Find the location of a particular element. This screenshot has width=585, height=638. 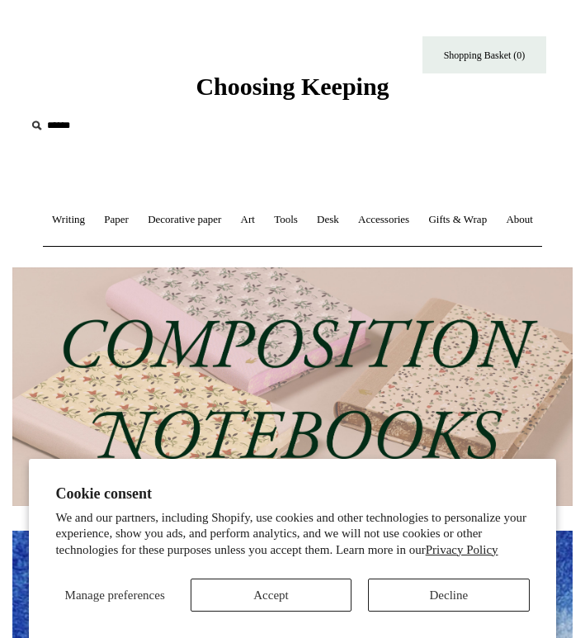

a: Tools is located at coordinates (285, 219).